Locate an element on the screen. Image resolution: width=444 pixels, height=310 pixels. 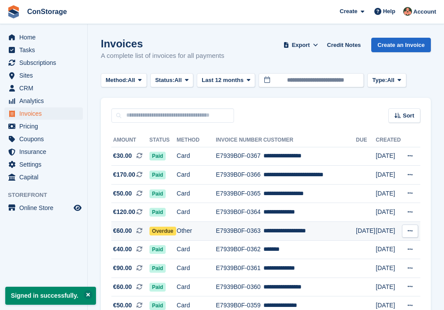
span: Analytics is located at coordinates (46, 101).